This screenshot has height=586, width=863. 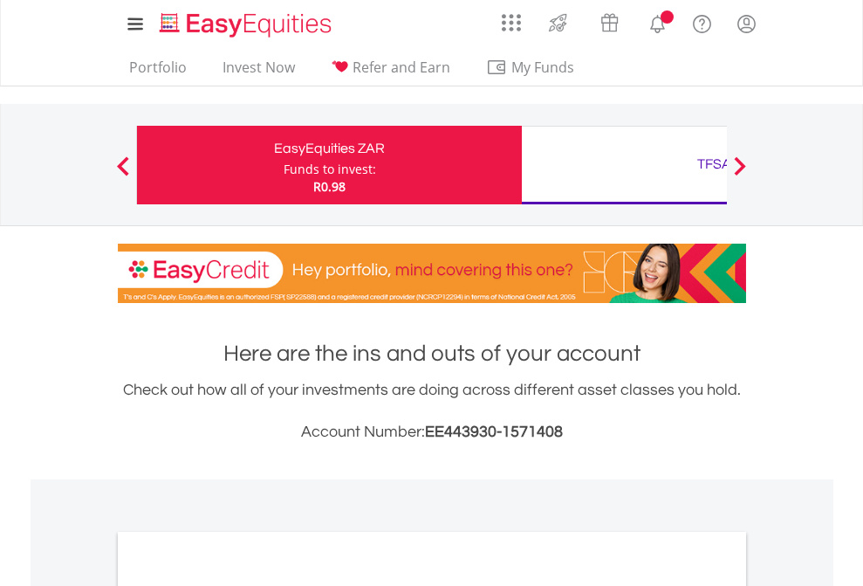 What do you see at coordinates (158, 72) in the screenshot?
I see `a: Portfolio` at bounding box center [158, 72].